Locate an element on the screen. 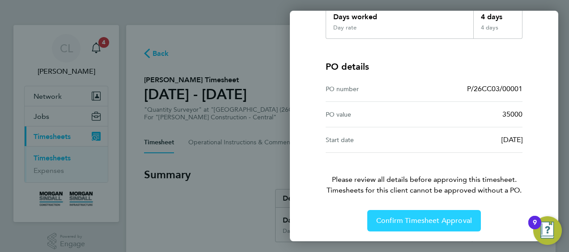 This screenshot has height=252, width=569. div: Start date is located at coordinates (375, 140).